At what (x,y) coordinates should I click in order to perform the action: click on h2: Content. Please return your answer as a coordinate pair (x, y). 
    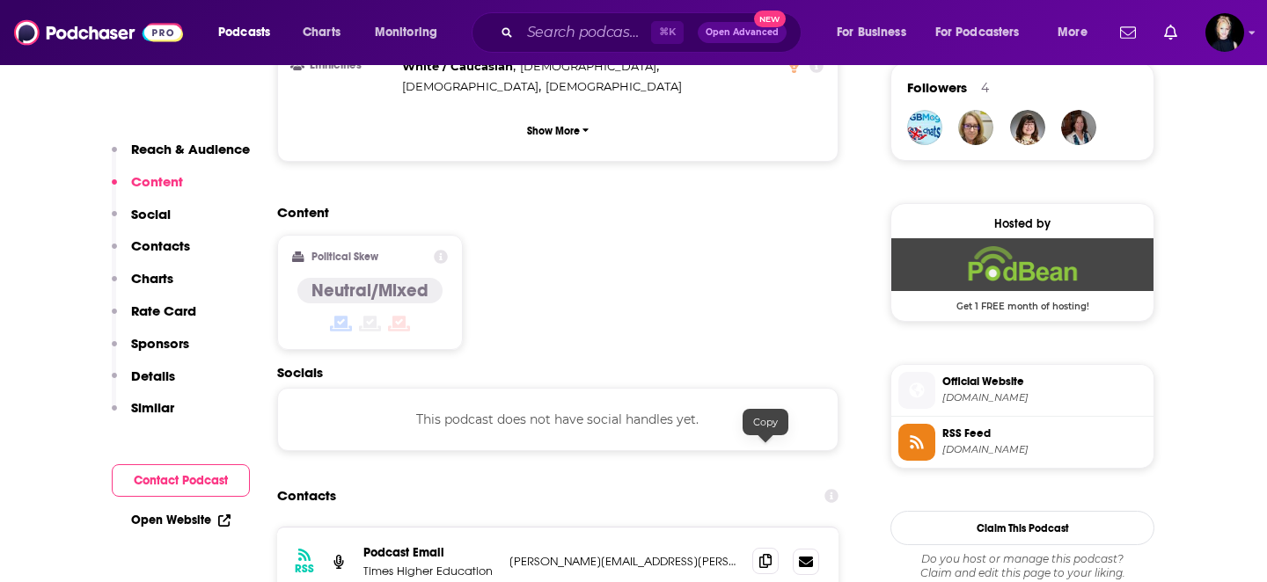
    Looking at the image, I should click on (551, 212).